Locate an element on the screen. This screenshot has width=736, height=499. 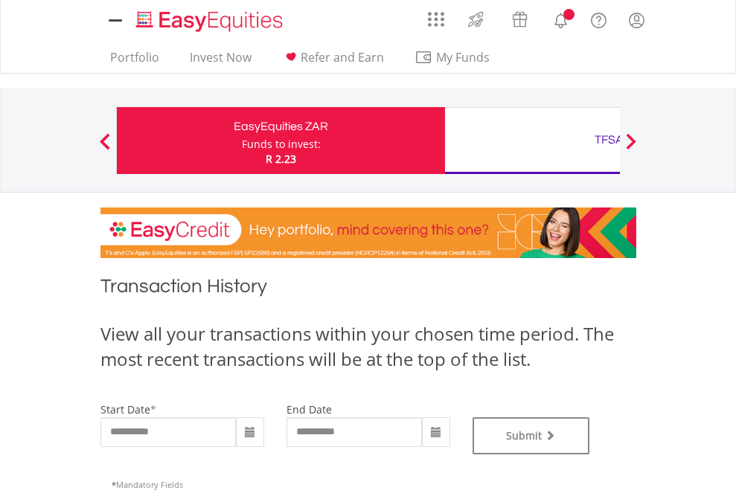
a: FAQ's and Support is located at coordinates (598, 19).